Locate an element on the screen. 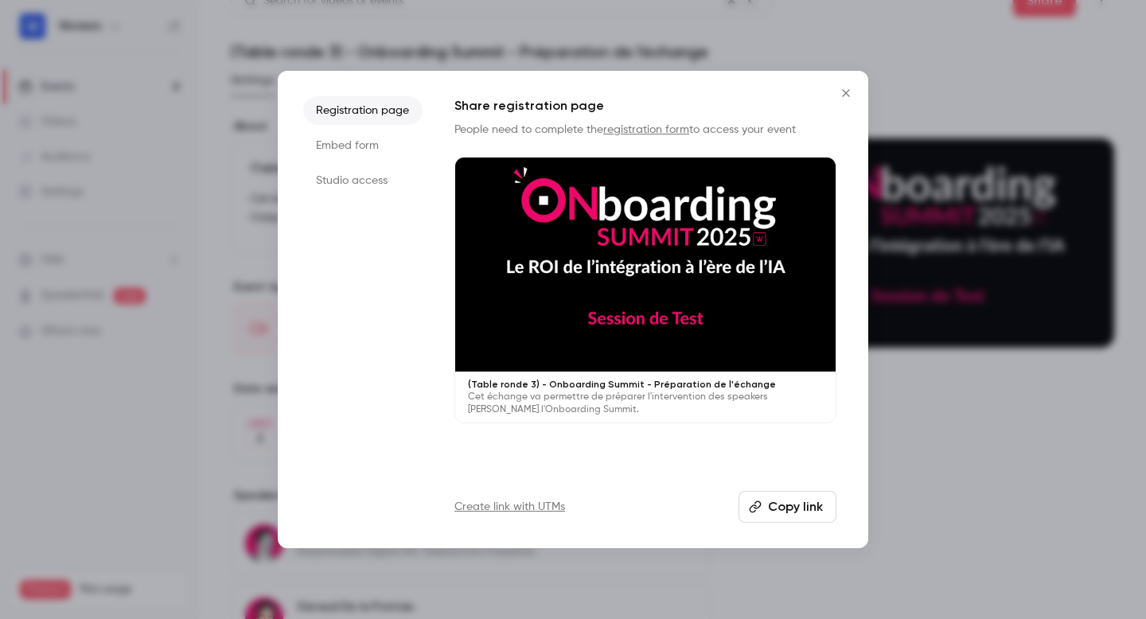 This screenshot has width=1146, height=619. button: Copy link is located at coordinates (787, 507).